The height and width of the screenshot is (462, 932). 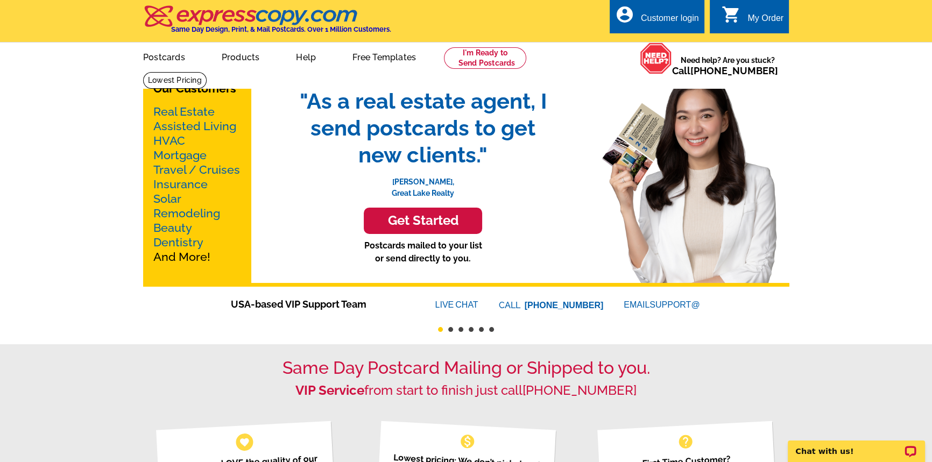 I want to click on p: And More!, so click(x=197, y=184).